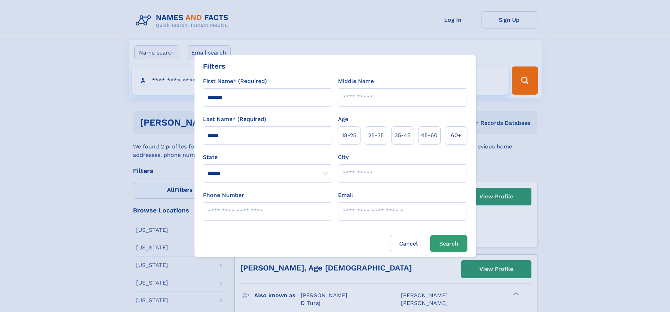 Image resolution: width=670 pixels, height=312 pixels. What do you see at coordinates (235, 81) in the screenshot?
I see `label: First Name* (Required)` at bounding box center [235, 81].